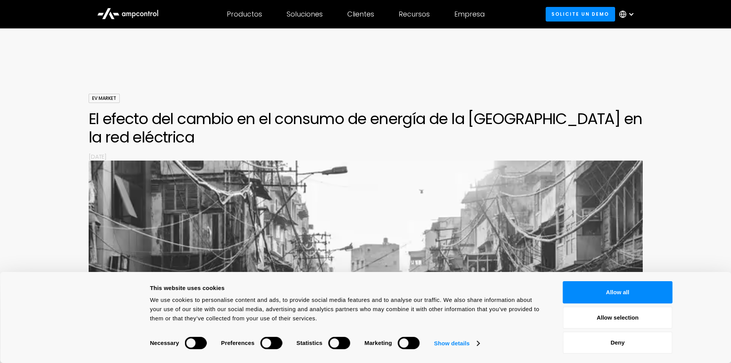 Image resolution: width=731 pixels, height=363 pixels. Describe the element at coordinates (618, 317) in the screenshot. I see `button: Allow selection` at that location.